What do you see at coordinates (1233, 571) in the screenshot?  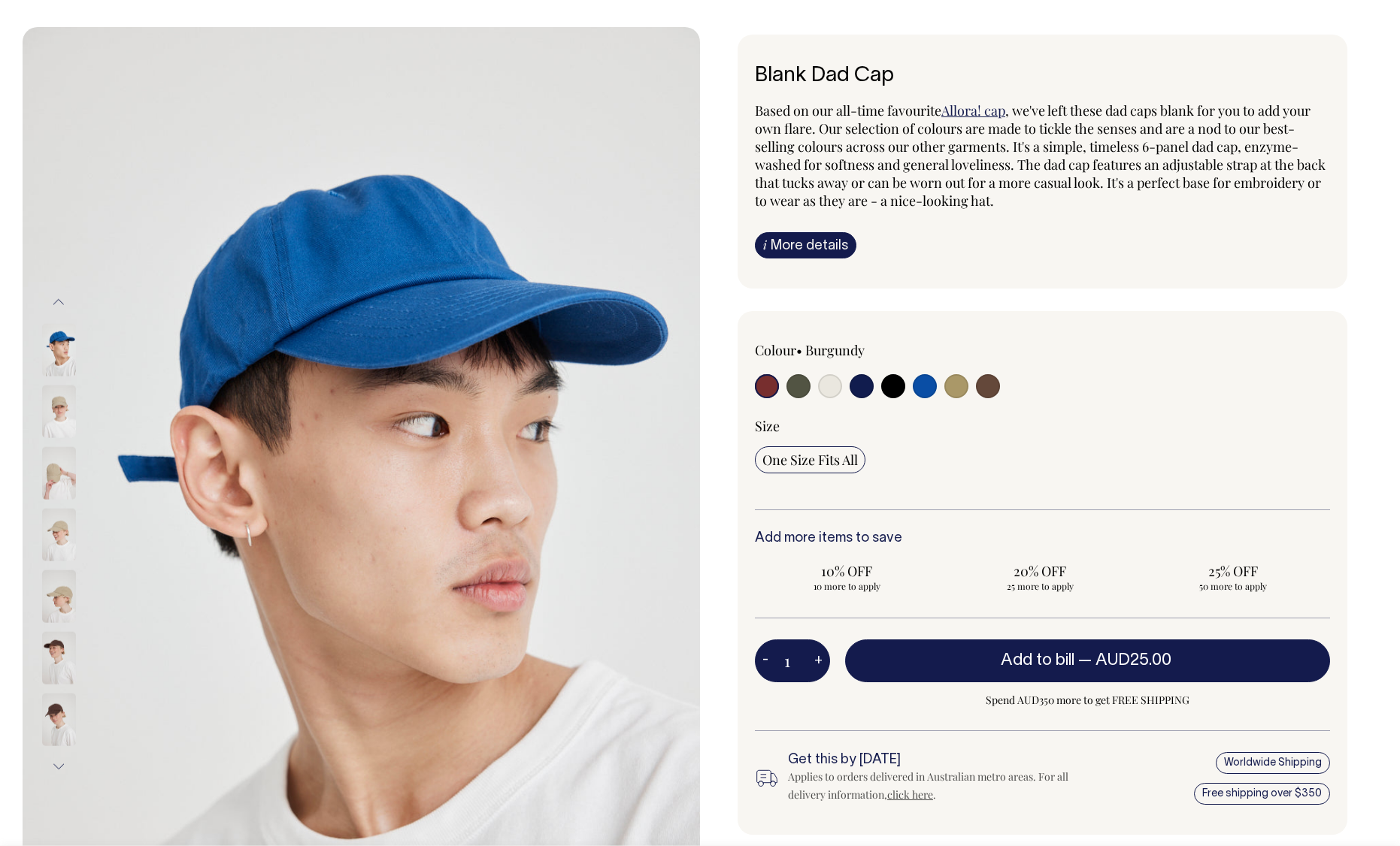 I see `span: 25% OFF` at bounding box center [1233, 571].